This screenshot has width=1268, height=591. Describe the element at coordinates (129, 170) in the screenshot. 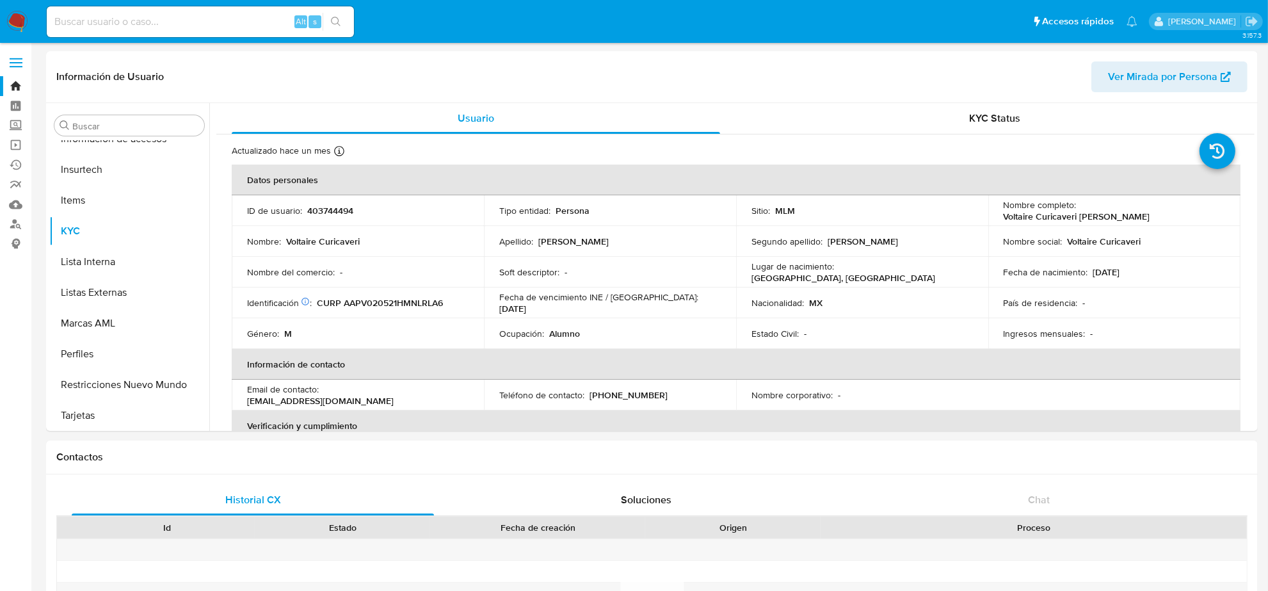

I see `button: Insurtech` at that location.